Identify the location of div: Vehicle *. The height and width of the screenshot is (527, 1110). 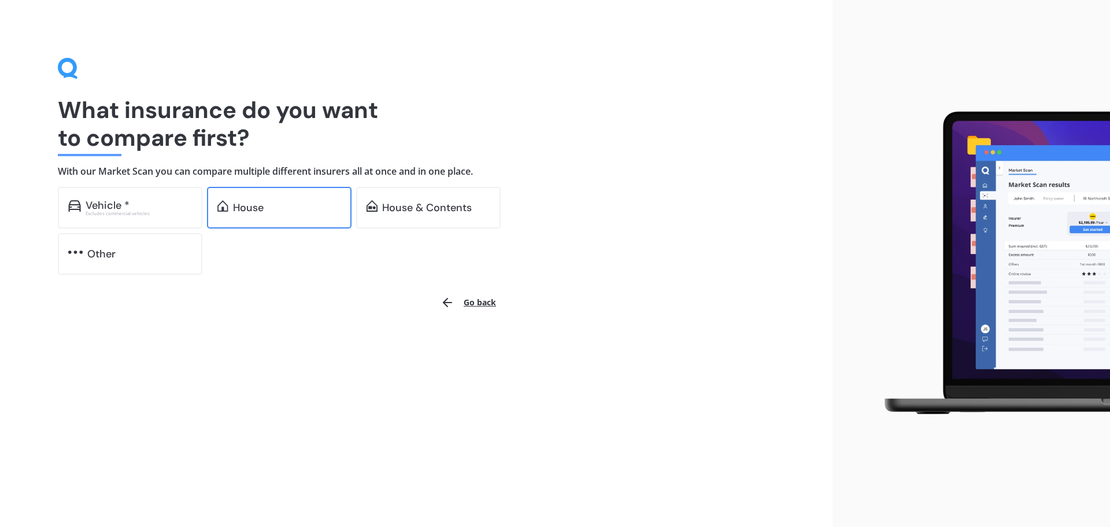
(108, 205).